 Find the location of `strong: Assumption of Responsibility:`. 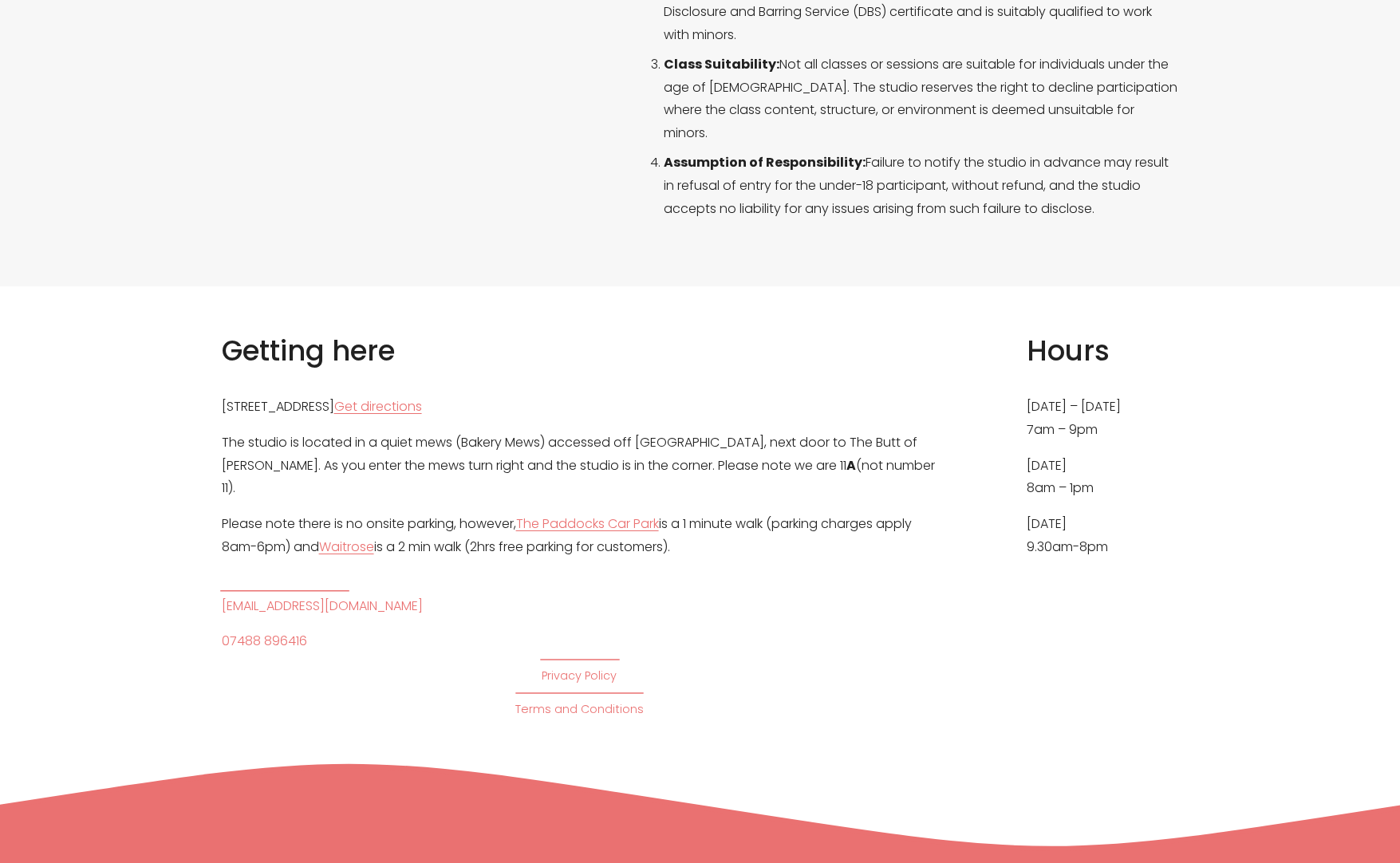

strong: Assumption of Responsibility: is located at coordinates (764, 162).